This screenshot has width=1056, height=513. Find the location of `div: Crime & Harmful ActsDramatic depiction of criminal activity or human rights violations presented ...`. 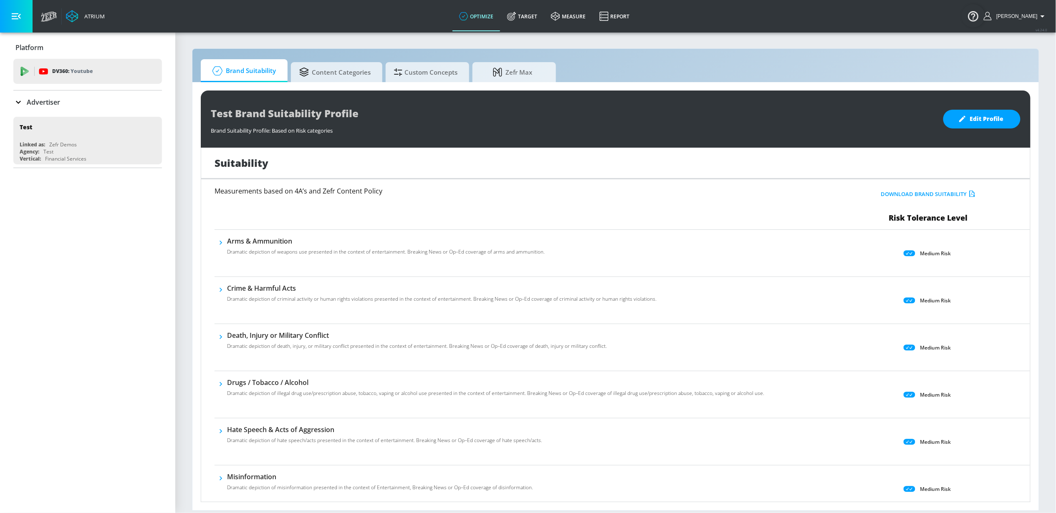

div: Crime & Harmful ActsDramatic depiction of criminal activity or human rights violations presented ... is located at coordinates (441, 296).